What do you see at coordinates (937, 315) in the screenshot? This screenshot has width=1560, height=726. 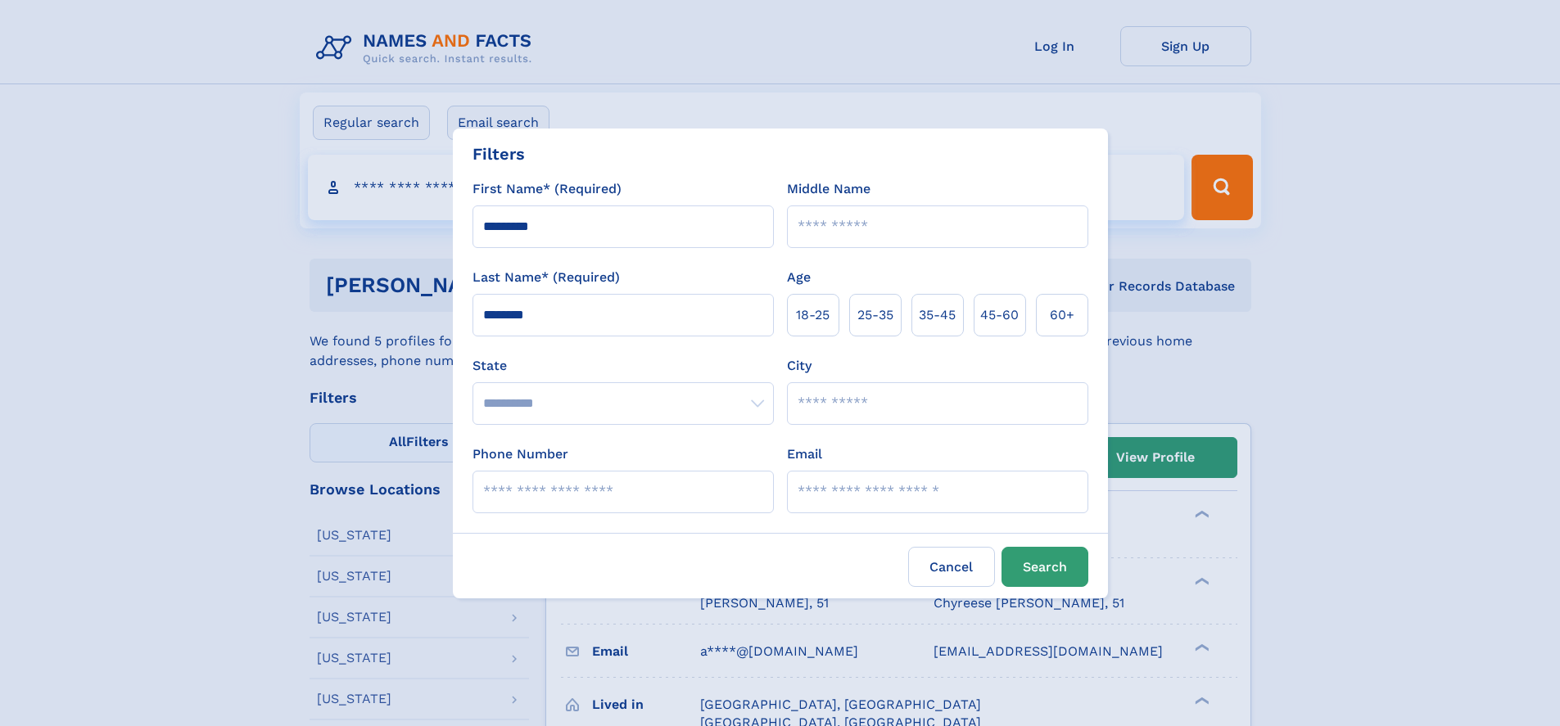 I see `span: 35‑45` at bounding box center [937, 315].